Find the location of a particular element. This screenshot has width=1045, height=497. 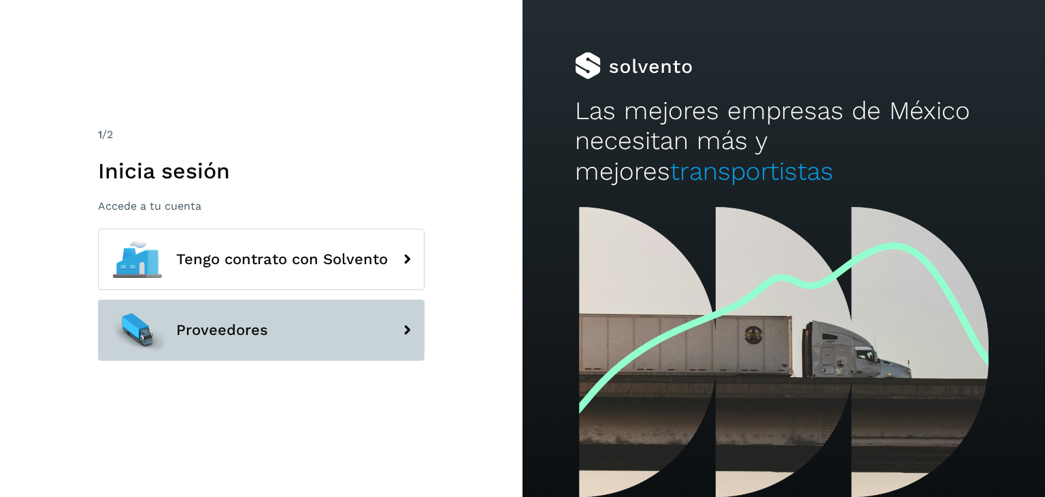

h1: Inicia sesión is located at coordinates (261, 171).